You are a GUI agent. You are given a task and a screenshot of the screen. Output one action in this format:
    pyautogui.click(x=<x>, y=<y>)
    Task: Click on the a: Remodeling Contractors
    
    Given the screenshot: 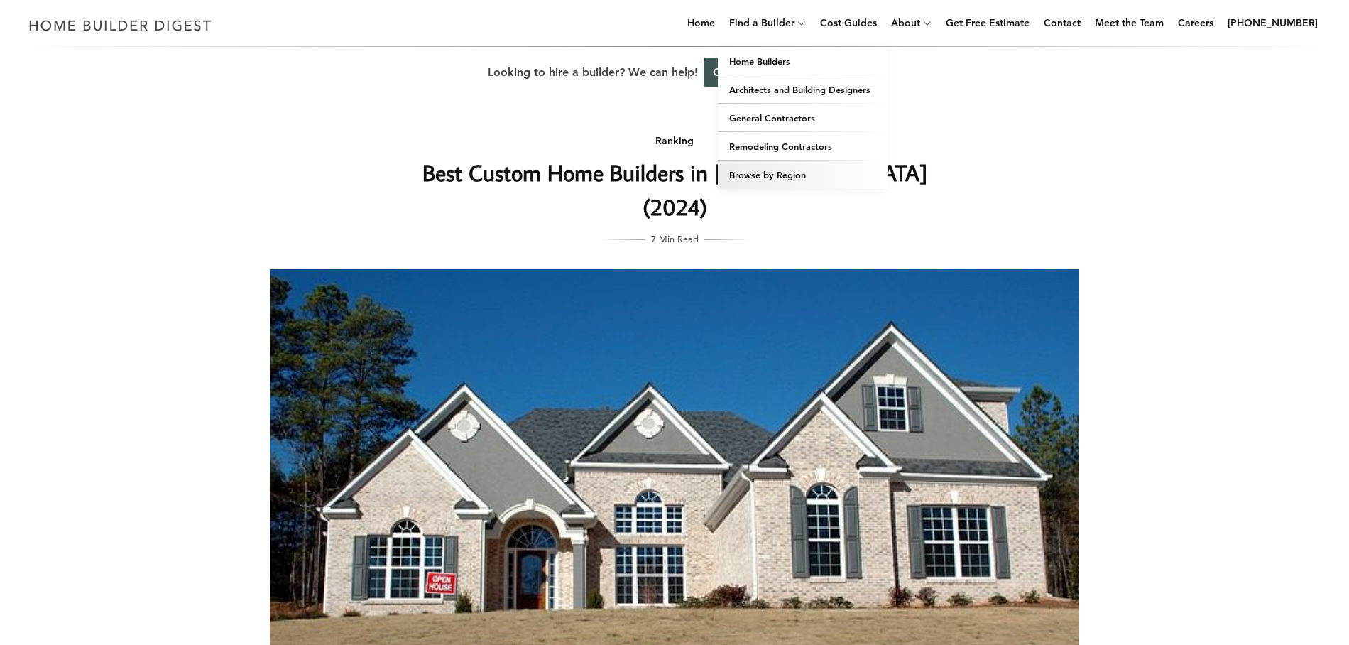 What is the action you would take?
    pyautogui.click(x=803, y=146)
    